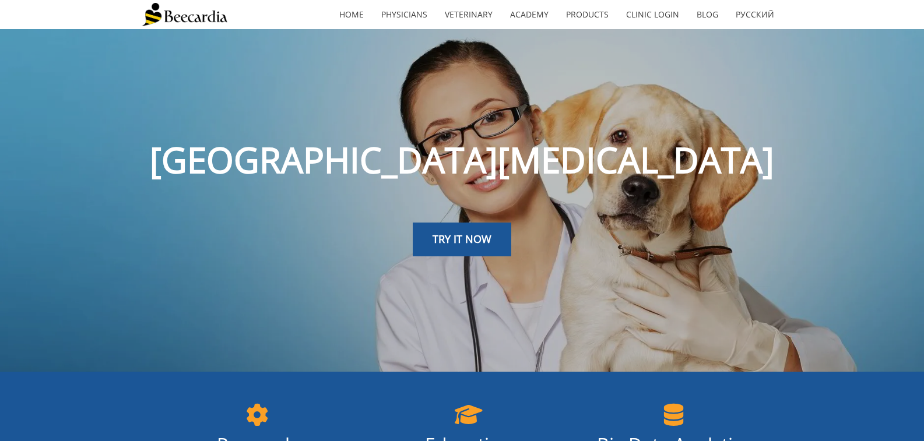 The height and width of the screenshot is (441, 924). Describe the element at coordinates (529, 15) in the screenshot. I see `a: Academy` at that location.